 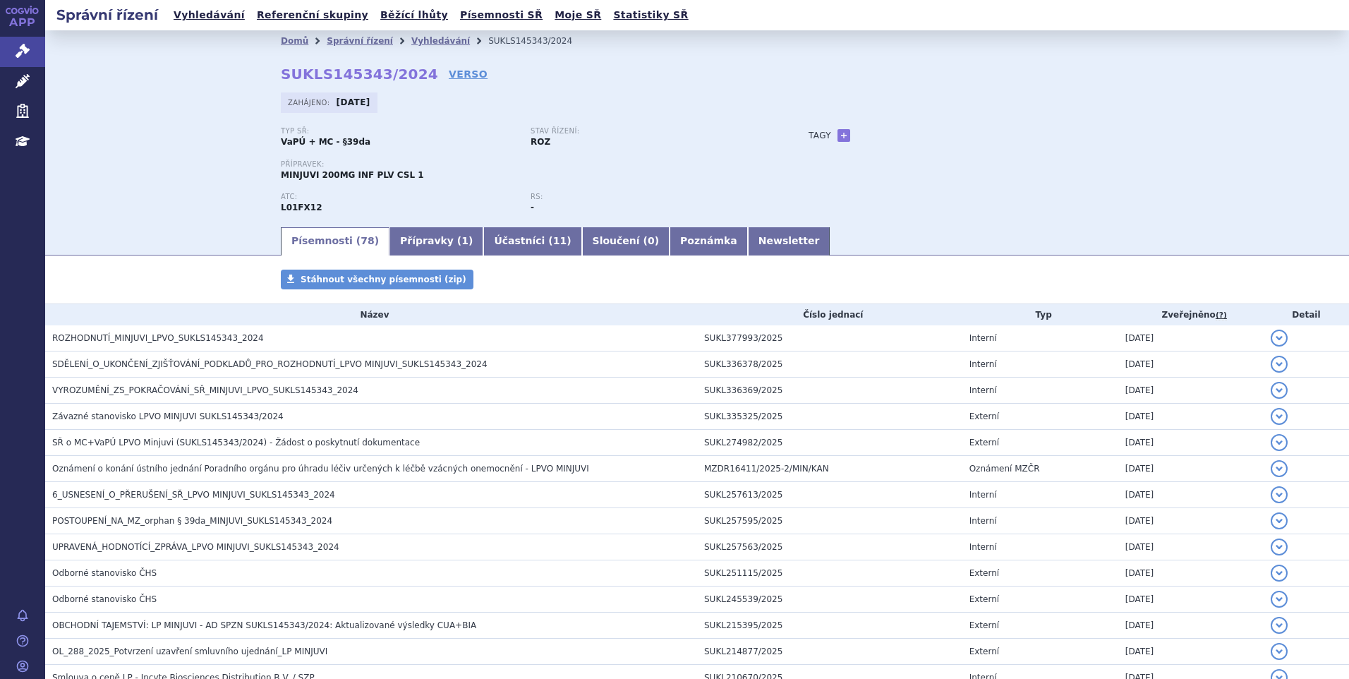 What do you see at coordinates (1191, 315) in the screenshot?
I see `th: Zveřejněno` at bounding box center [1191, 315].